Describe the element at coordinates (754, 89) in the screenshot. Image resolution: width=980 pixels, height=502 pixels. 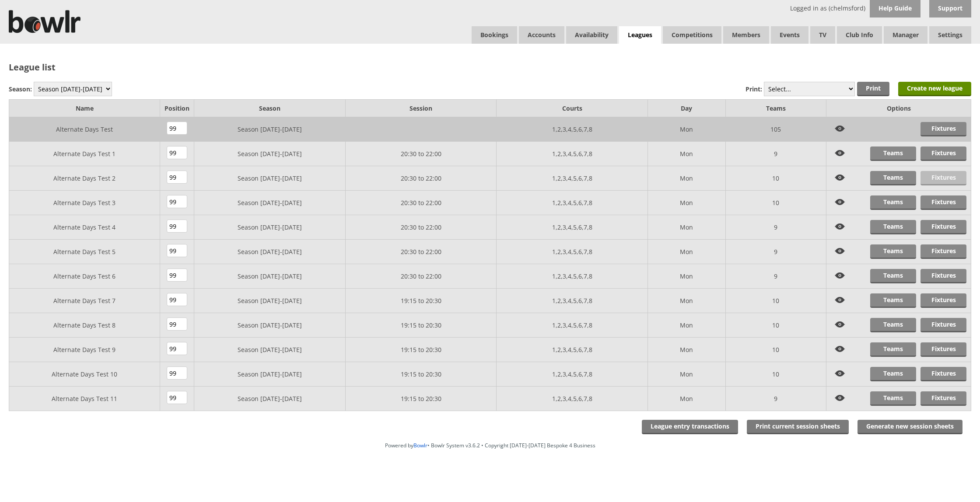
I see `label: Print:` at that location.